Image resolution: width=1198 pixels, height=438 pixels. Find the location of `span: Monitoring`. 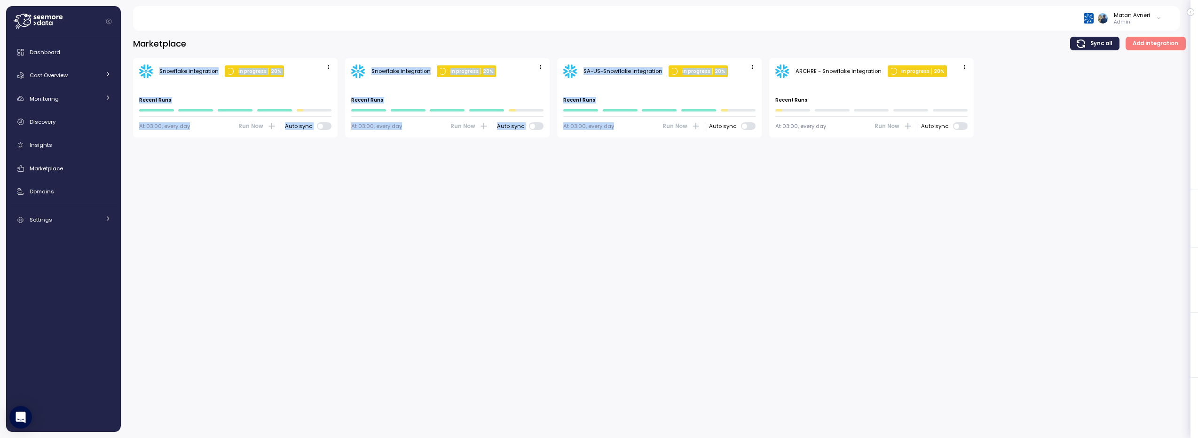

span: Monitoring is located at coordinates (44, 99).